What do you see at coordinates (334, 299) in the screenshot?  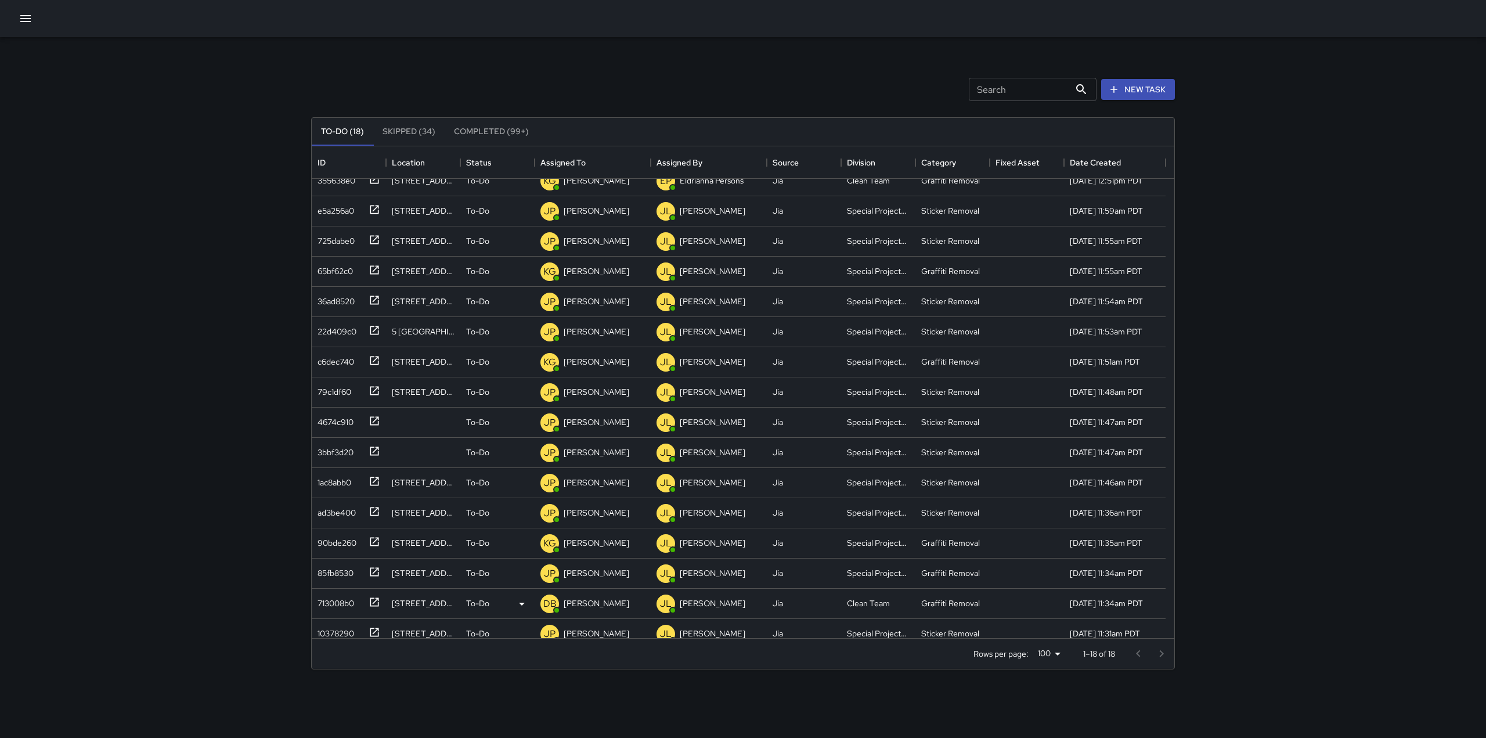 I see `div: 36ad8520` at bounding box center [334, 299].